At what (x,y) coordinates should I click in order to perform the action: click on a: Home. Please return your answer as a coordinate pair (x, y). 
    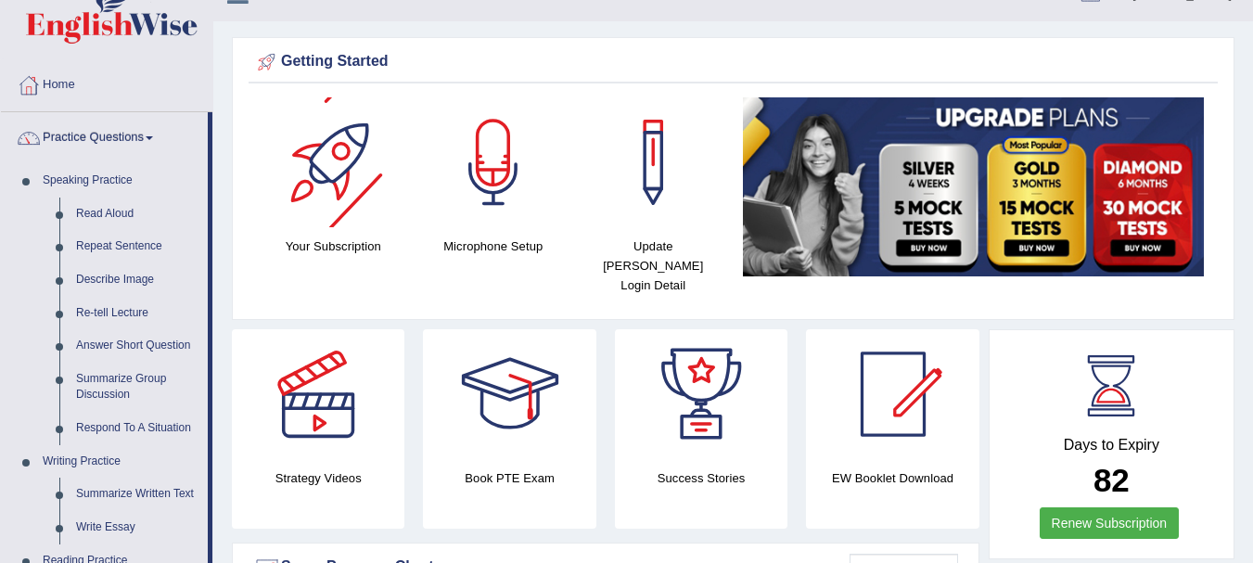
    Looking at the image, I should click on (107, 83).